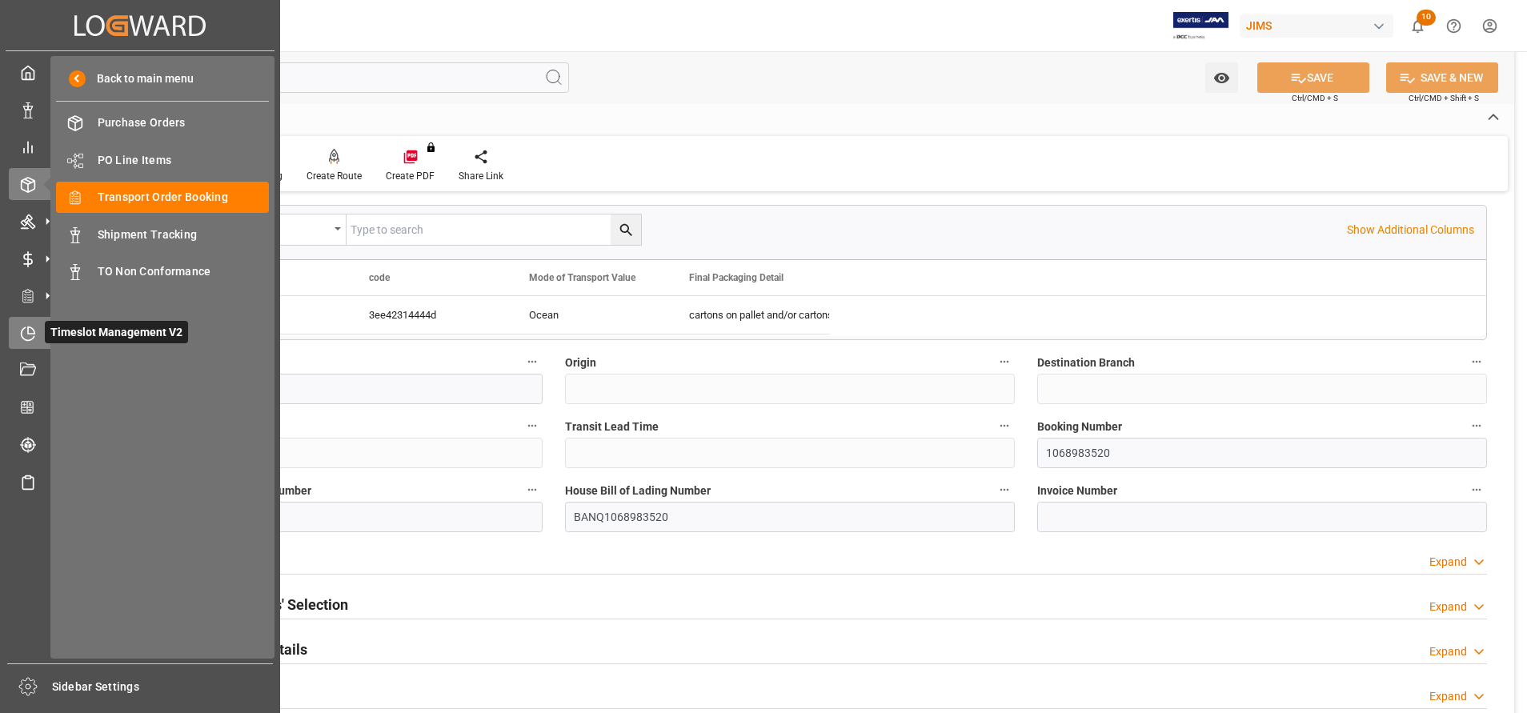 This screenshot has width=1527, height=713. Describe the element at coordinates (1200, 26) in the screenshot. I see `img: Exertis%20JAM%20-%20Email%20Logo.jpg_1722504956.jpg` at that location.